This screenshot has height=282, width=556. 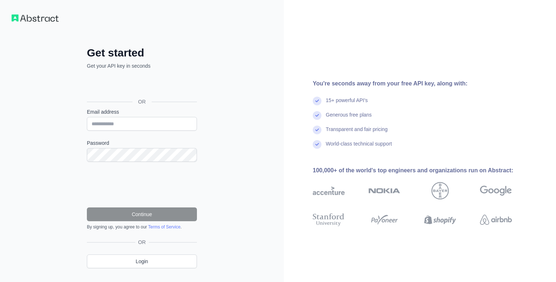 What do you see at coordinates (142, 53) in the screenshot?
I see `h2: Get started` at bounding box center [142, 53].